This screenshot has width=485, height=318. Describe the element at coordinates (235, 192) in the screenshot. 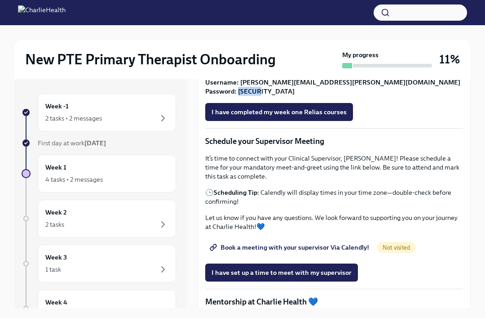

I see `strong: Scheduling Tip` at that location.